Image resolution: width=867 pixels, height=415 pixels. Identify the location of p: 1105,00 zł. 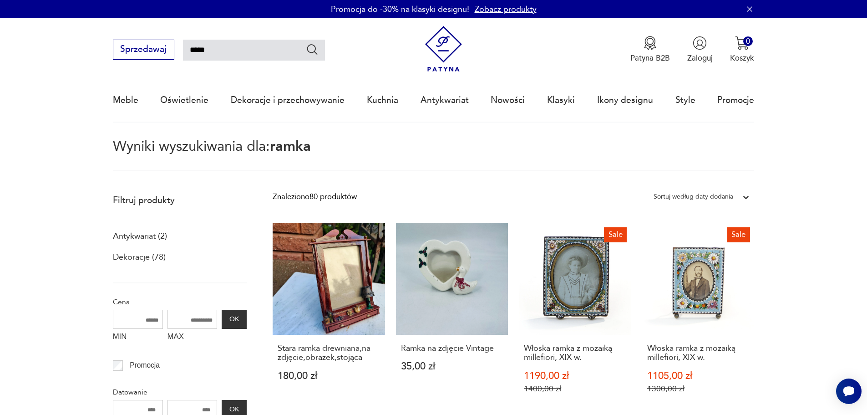
(698, 375).